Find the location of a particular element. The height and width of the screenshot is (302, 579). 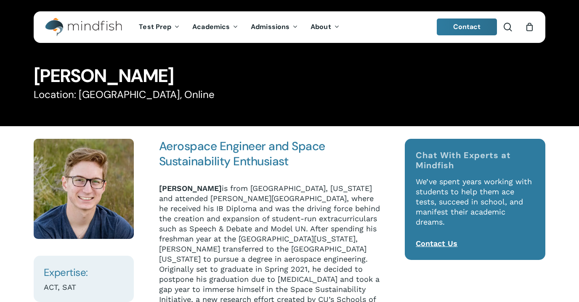

span: Academics is located at coordinates (211, 27).